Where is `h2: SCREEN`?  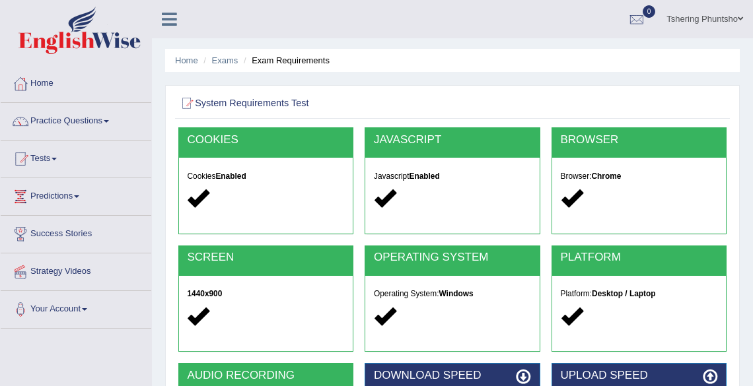 h2: SCREEN is located at coordinates (265, 257).